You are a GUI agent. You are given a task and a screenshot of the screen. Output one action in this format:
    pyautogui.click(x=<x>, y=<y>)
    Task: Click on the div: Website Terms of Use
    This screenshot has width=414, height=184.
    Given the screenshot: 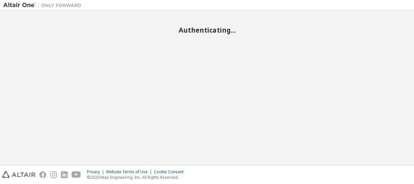 What is the action you would take?
    pyautogui.click(x=130, y=172)
    